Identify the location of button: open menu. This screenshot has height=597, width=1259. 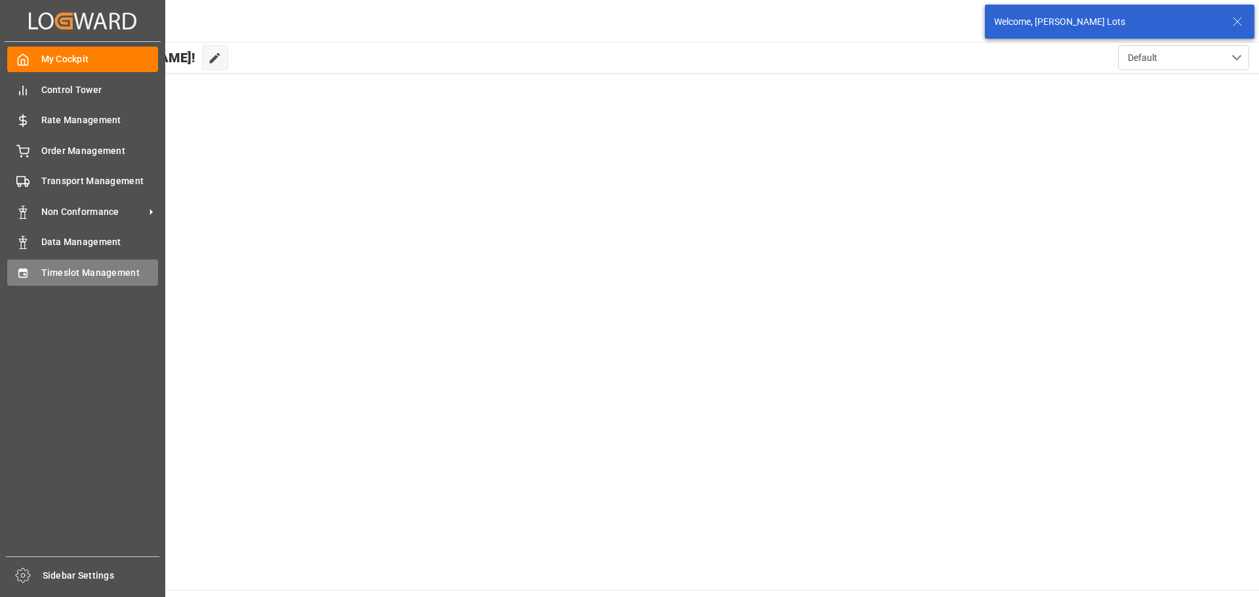
(1183, 58).